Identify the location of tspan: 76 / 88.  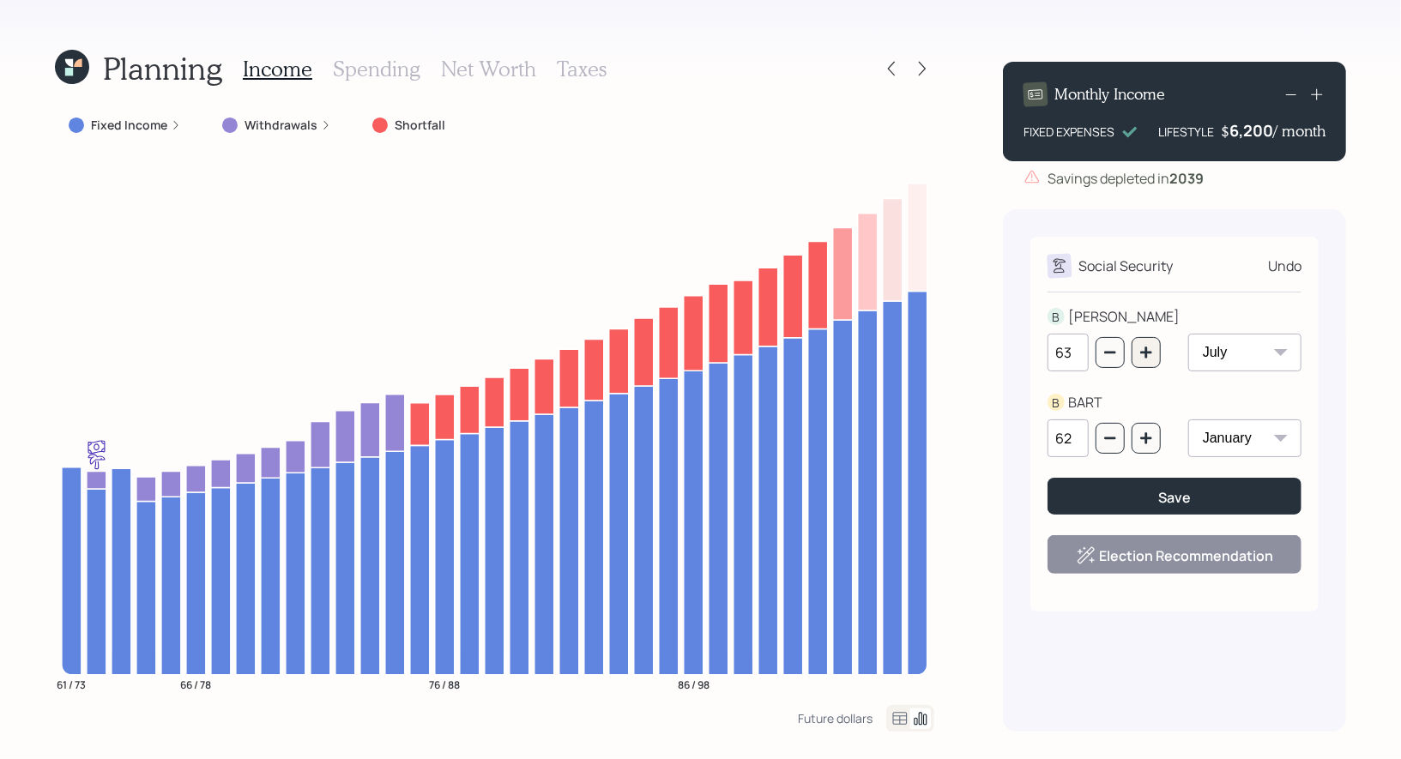
(445, 684).